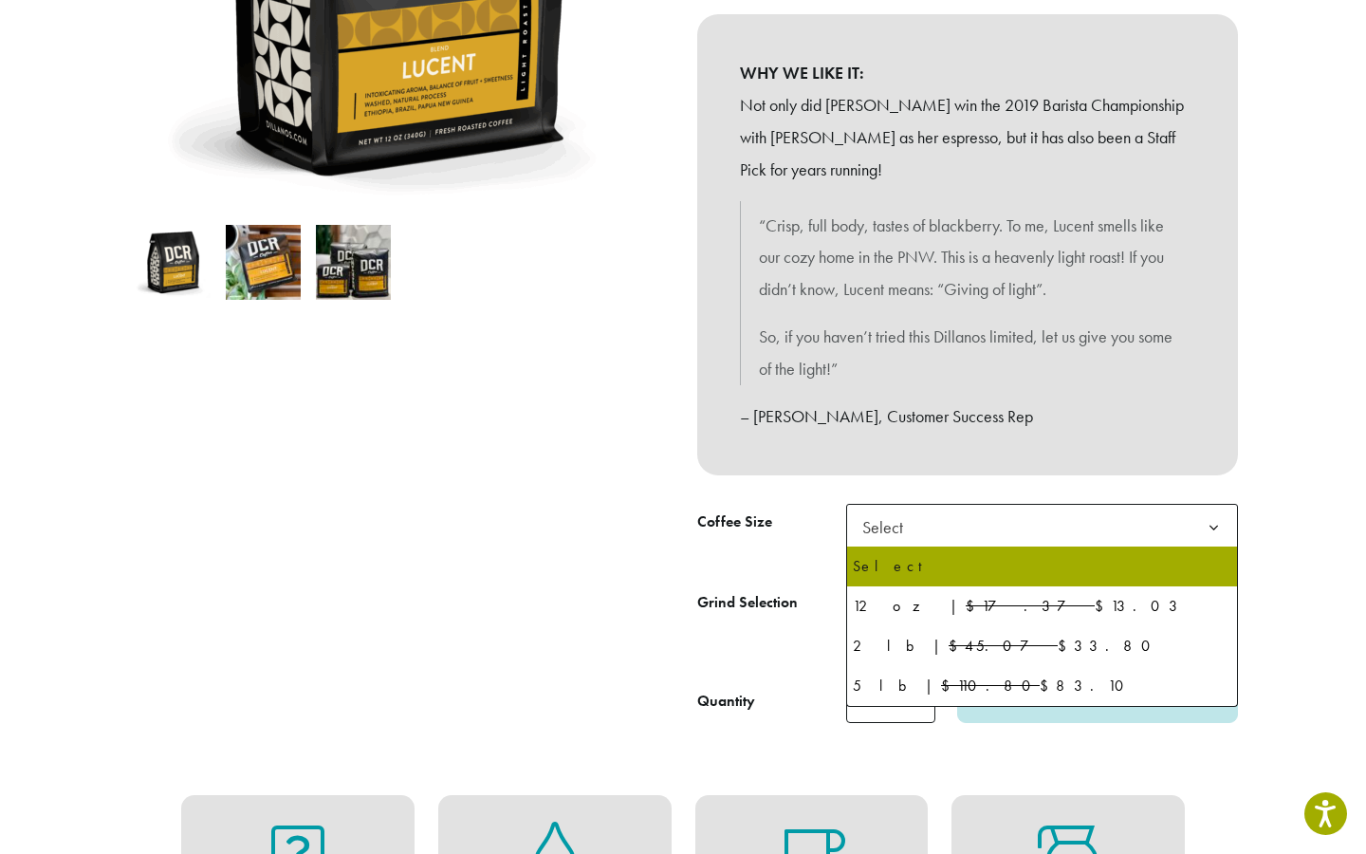 Image resolution: width=1366 pixels, height=854 pixels. What do you see at coordinates (1042, 686) in the screenshot?
I see `div: 5 lb | $83.10` at bounding box center [1042, 686].